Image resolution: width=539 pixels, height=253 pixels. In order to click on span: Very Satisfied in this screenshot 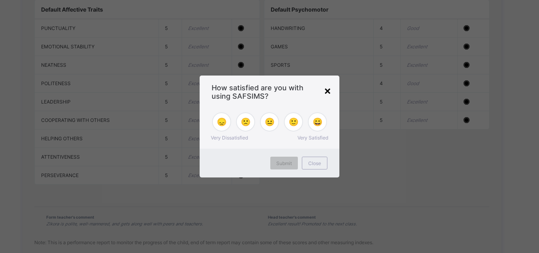, I will do `click(313, 137)`.